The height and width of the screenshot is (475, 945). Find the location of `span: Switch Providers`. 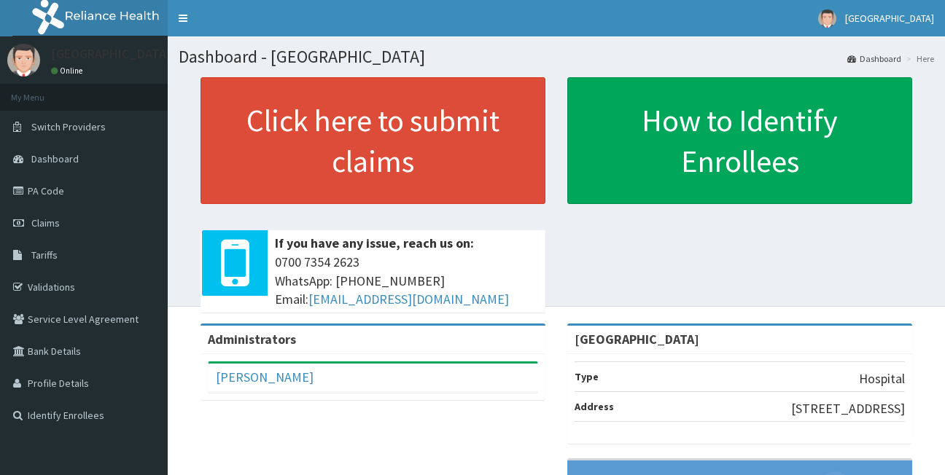

span: Switch Providers is located at coordinates (69, 127).